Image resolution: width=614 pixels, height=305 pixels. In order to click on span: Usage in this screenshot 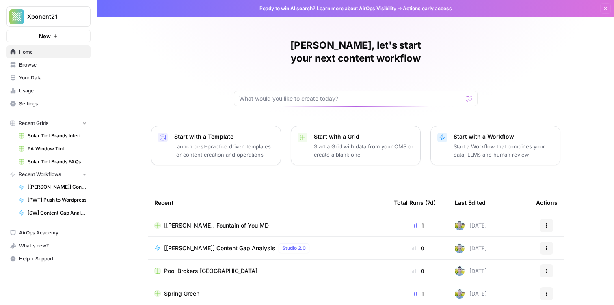, I will do `click(53, 91)`.